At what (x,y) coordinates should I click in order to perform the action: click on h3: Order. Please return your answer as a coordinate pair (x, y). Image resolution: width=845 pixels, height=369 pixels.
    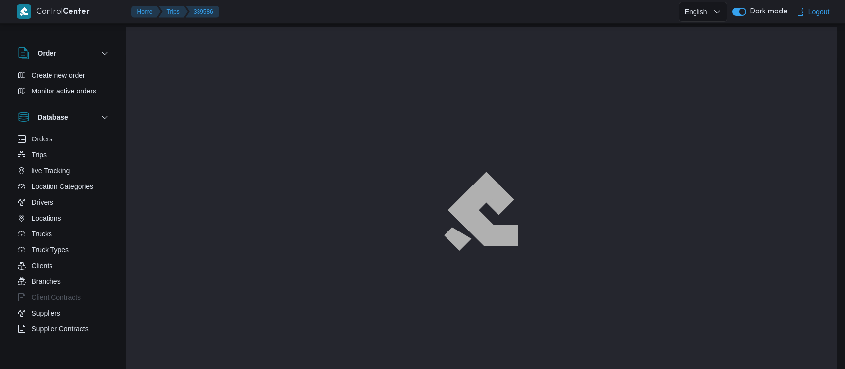
    Looking at the image, I should click on (47, 53).